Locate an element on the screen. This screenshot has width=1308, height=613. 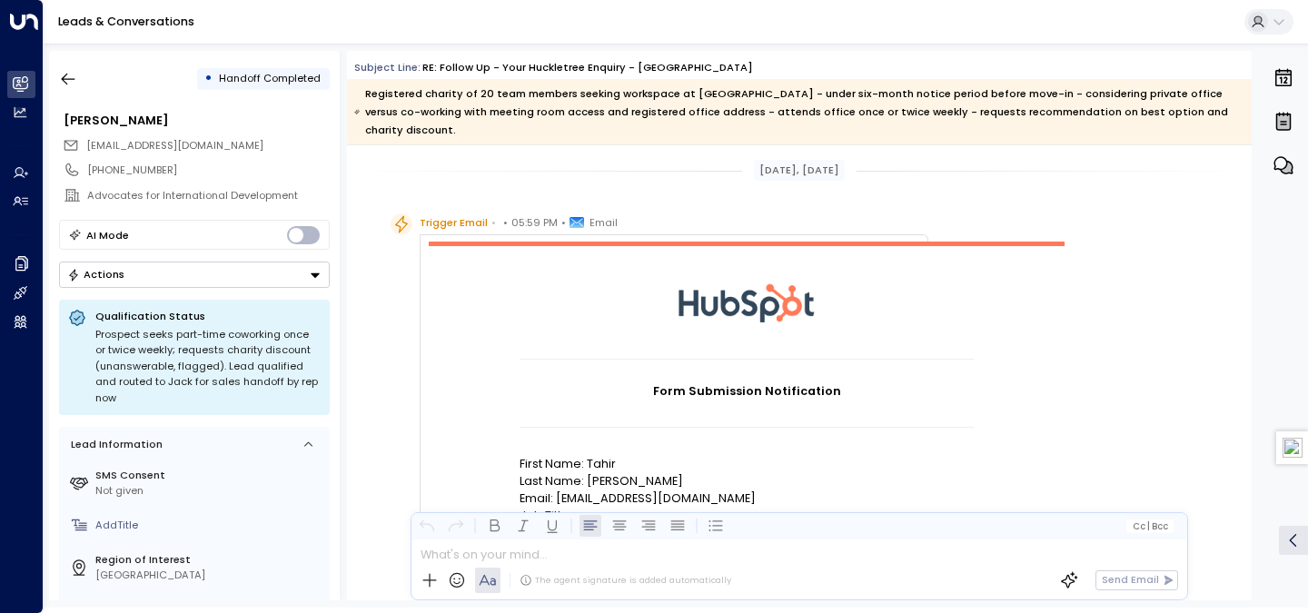
span: Cc Bcc is located at coordinates (1150, 526).